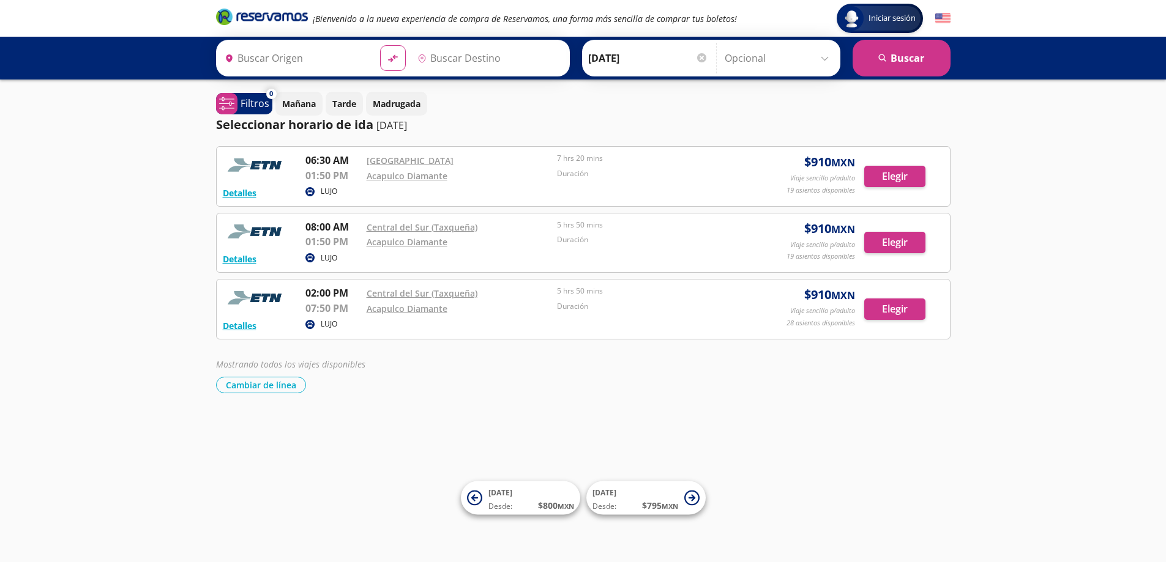 This screenshot has height=562, width=1166. I want to click on em: Mostrando todos los viajes disponibles, so click(291, 364).